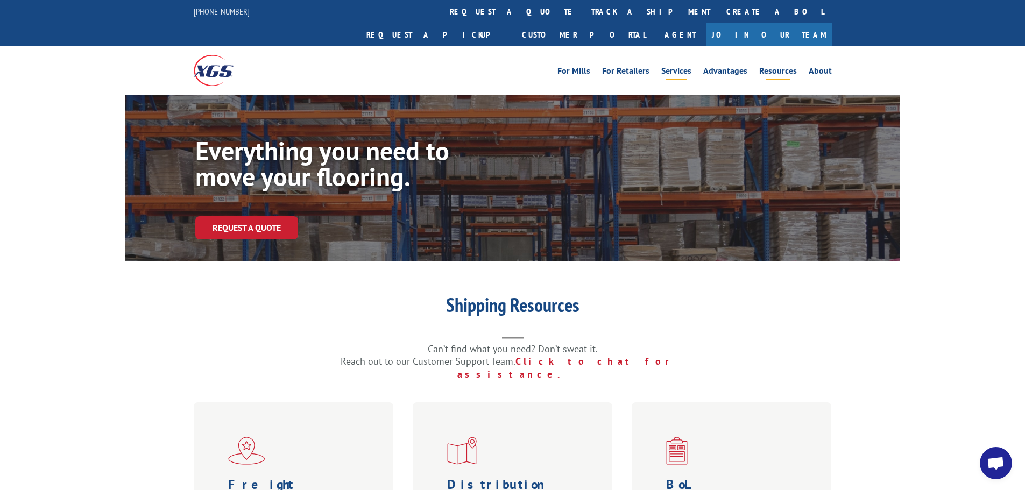  What do you see at coordinates (778, 73) in the screenshot?
I see `a: Resources` at bounding box center [778, 73].